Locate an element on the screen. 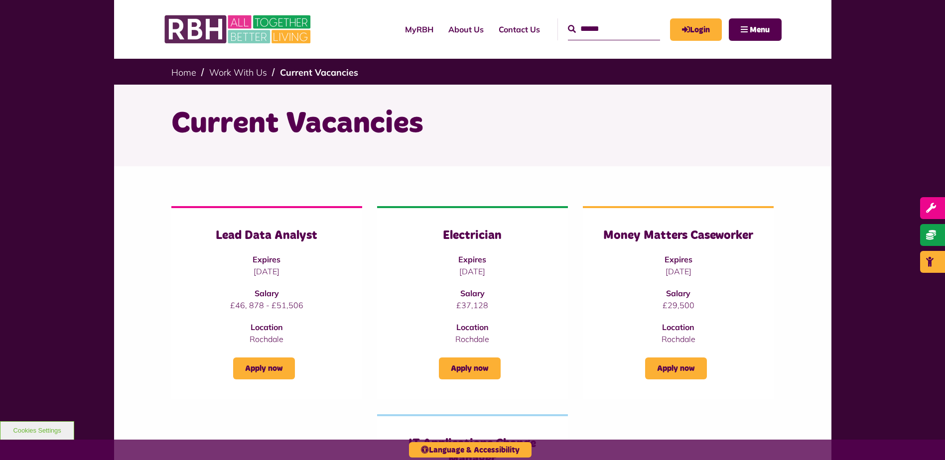 The height and width of the screenshot is (460, 945). a: Current Vacancies is located at coordinates (319, 72).